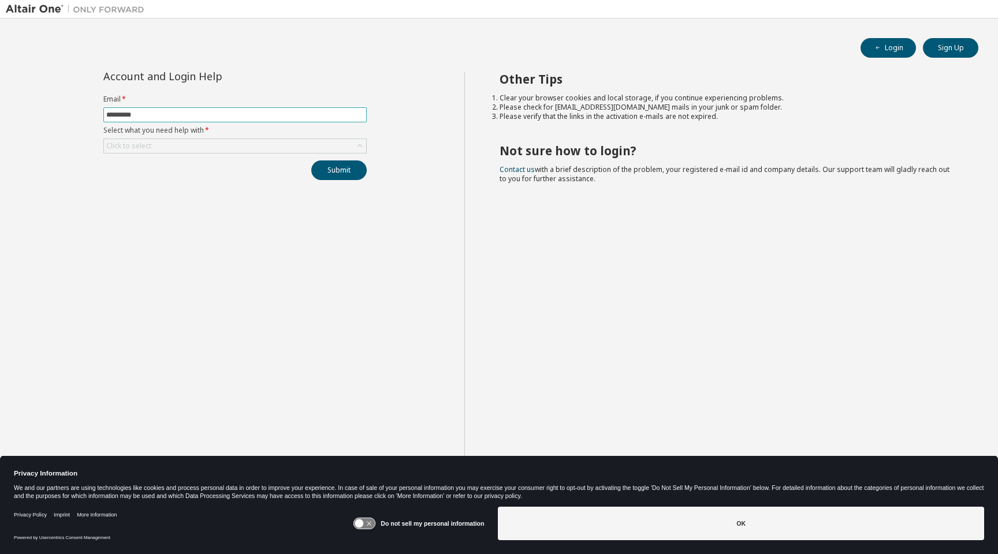 The image size is (998, 554). What do you see at coordinates (729, 117) in the screenshot?
I see `li: Please verify that the links in the activation e-mails are not expired.` at bounding box center [729, 117].